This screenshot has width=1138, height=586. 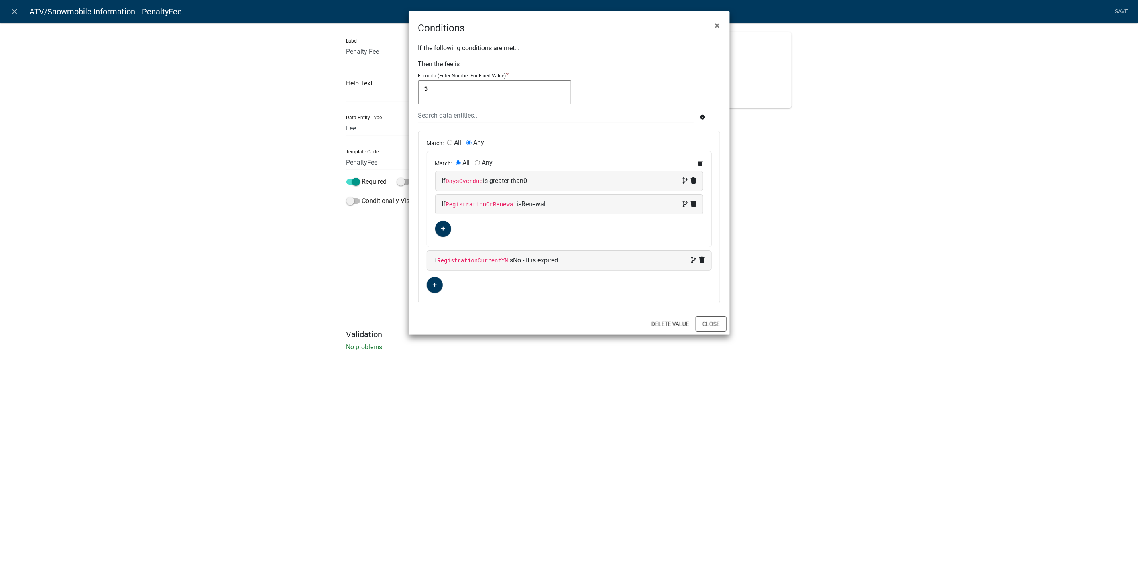 What do you see at coordinates (525, 181) in the screenshot?
I see `span: 0` at bounding box center [525, 181].